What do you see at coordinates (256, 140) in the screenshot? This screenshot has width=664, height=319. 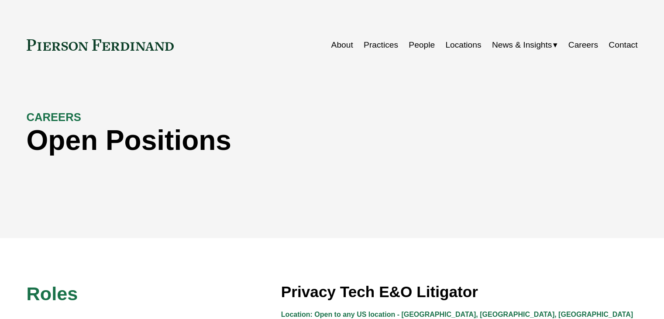 I see `h1: Open Positions` at bounding box center [256, 140].